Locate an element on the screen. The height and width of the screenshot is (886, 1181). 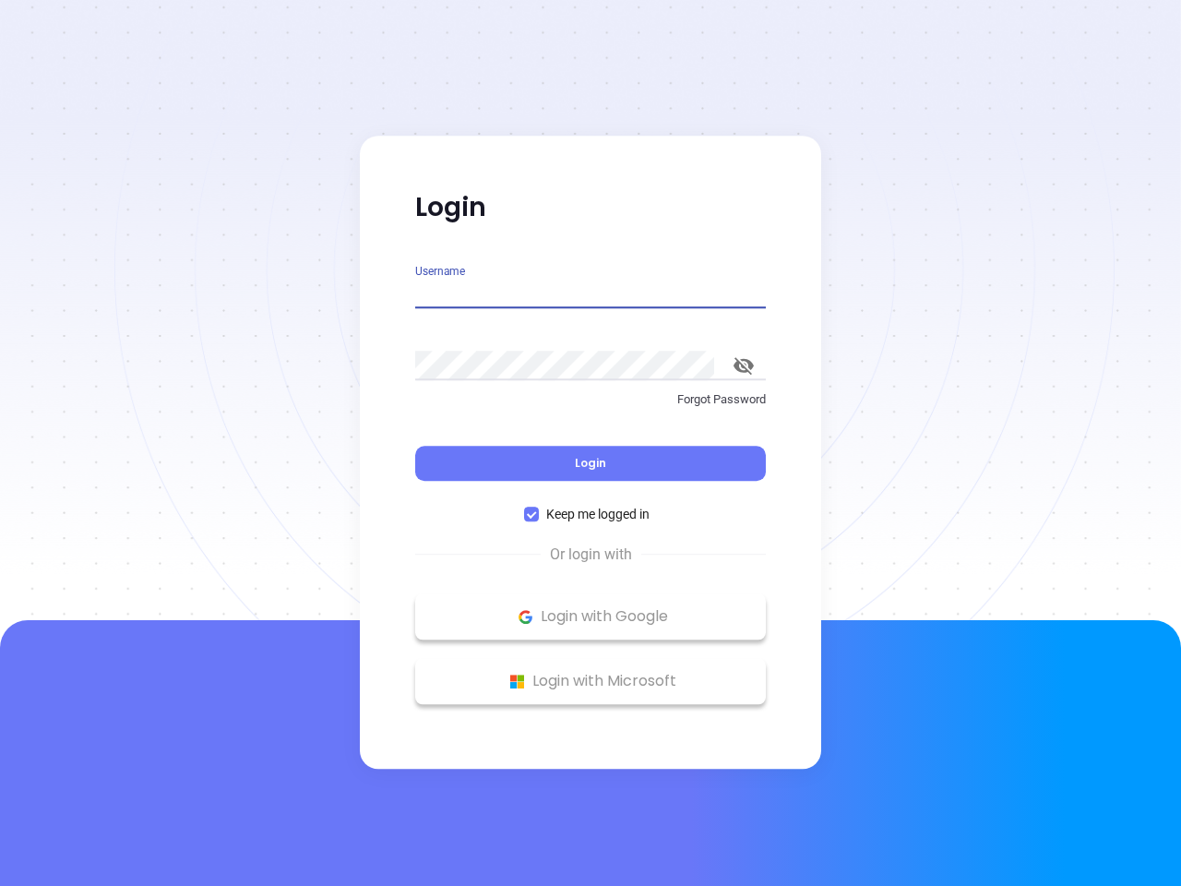
p: Forgot Password is located at coordinates (591, 400).